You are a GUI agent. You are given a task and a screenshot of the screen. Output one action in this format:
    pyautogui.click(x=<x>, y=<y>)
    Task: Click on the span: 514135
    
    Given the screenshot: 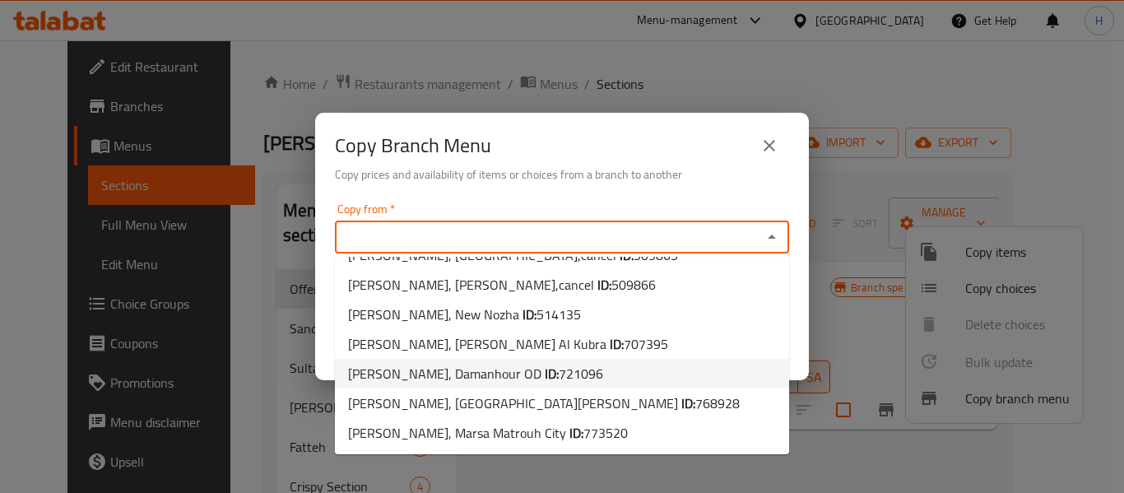 What is the action you would take?
    pyautogui.click(x=559, y=314)
    